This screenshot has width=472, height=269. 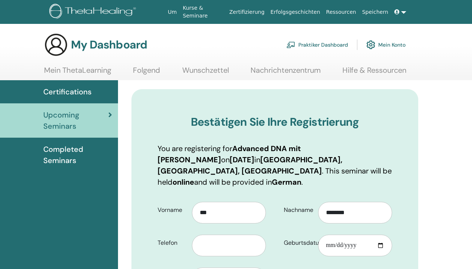 What do you see at coordinates (375, 12) in the screenshot?
I see `a: Speichern` at bounding box center [375, 12].